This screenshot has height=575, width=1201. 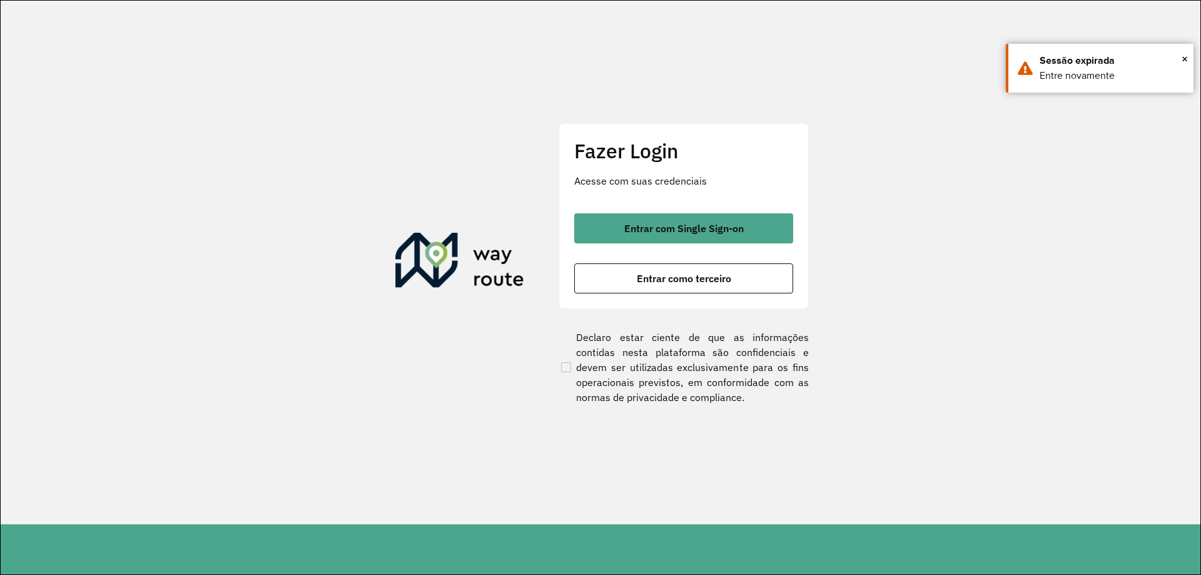 I want to click on div: Sessão expirada, so click(x=1111, y=61).